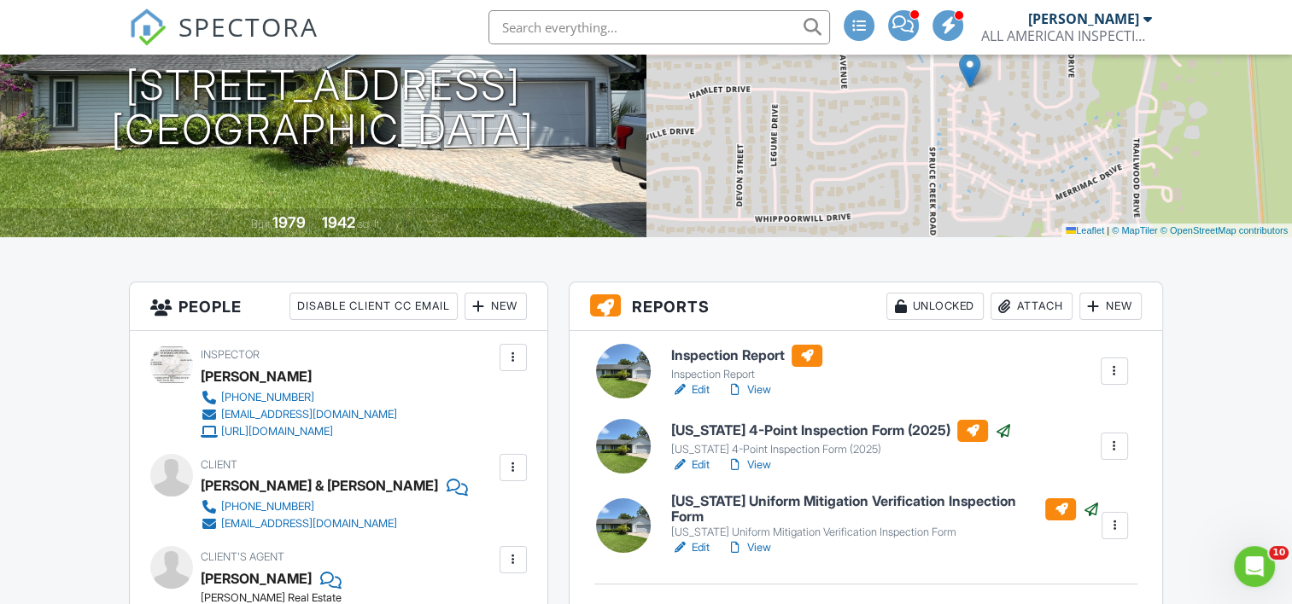 This screenshot has height=604, width=1292. I want to click on div: Disable Client CC Email, so click(373, 307).